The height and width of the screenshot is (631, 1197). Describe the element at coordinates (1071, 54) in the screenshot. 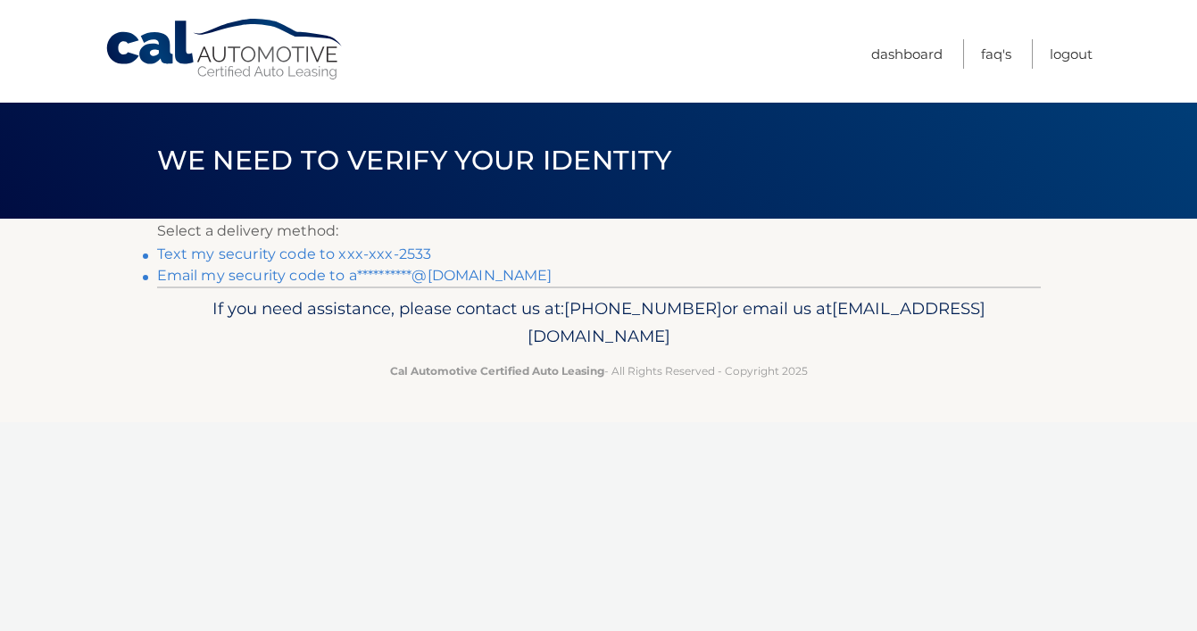

I see `a: Logout` at that location.